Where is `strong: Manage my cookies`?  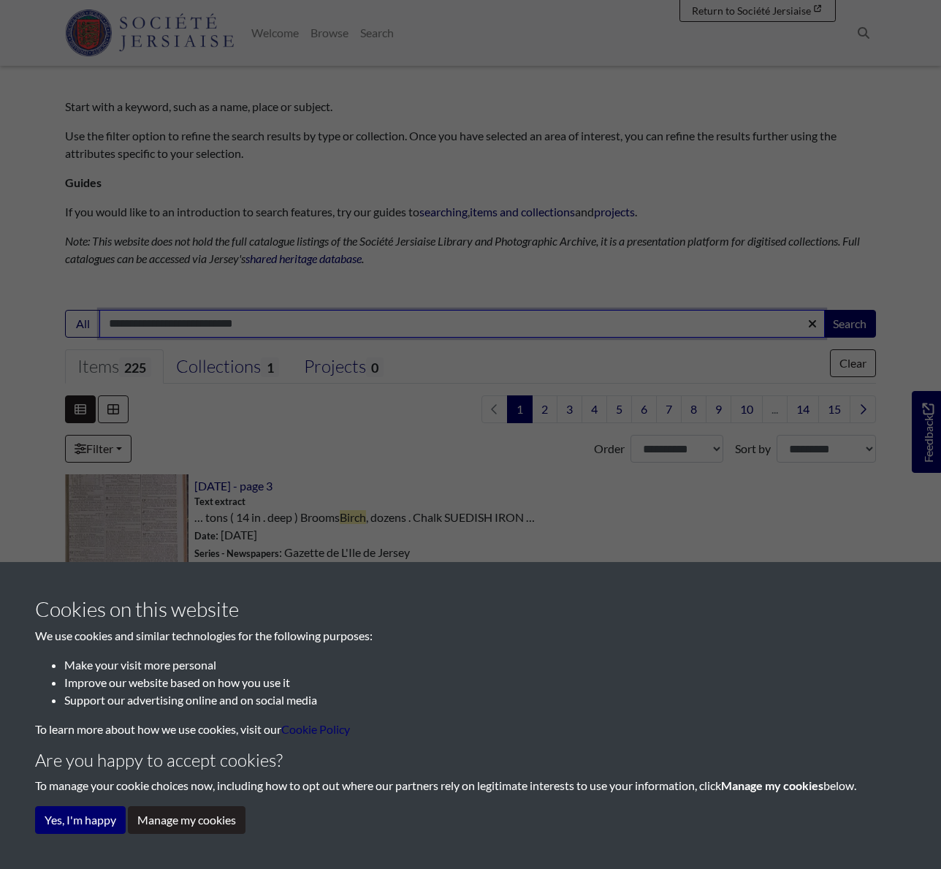 strong: Manage my cookies is located at coordinates (773, 785).